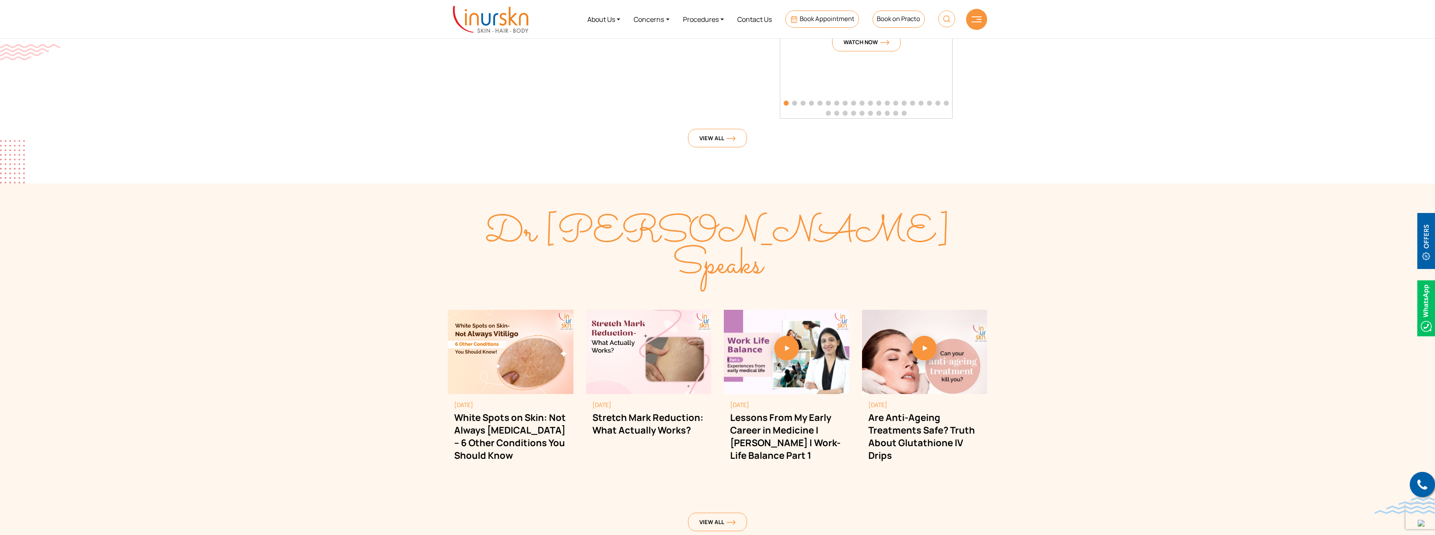  What do you see at coordinates (912, 103) in the screenshot?
I see `span: Go to slide 16` at bounding box center [912, 103].